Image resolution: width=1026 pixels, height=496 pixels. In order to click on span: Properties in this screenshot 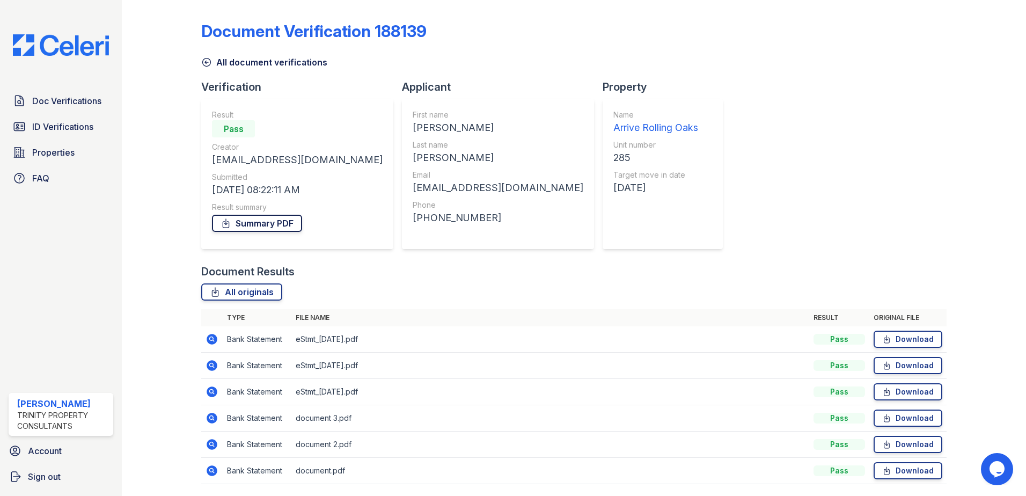, I will do `click(53, 152)`.